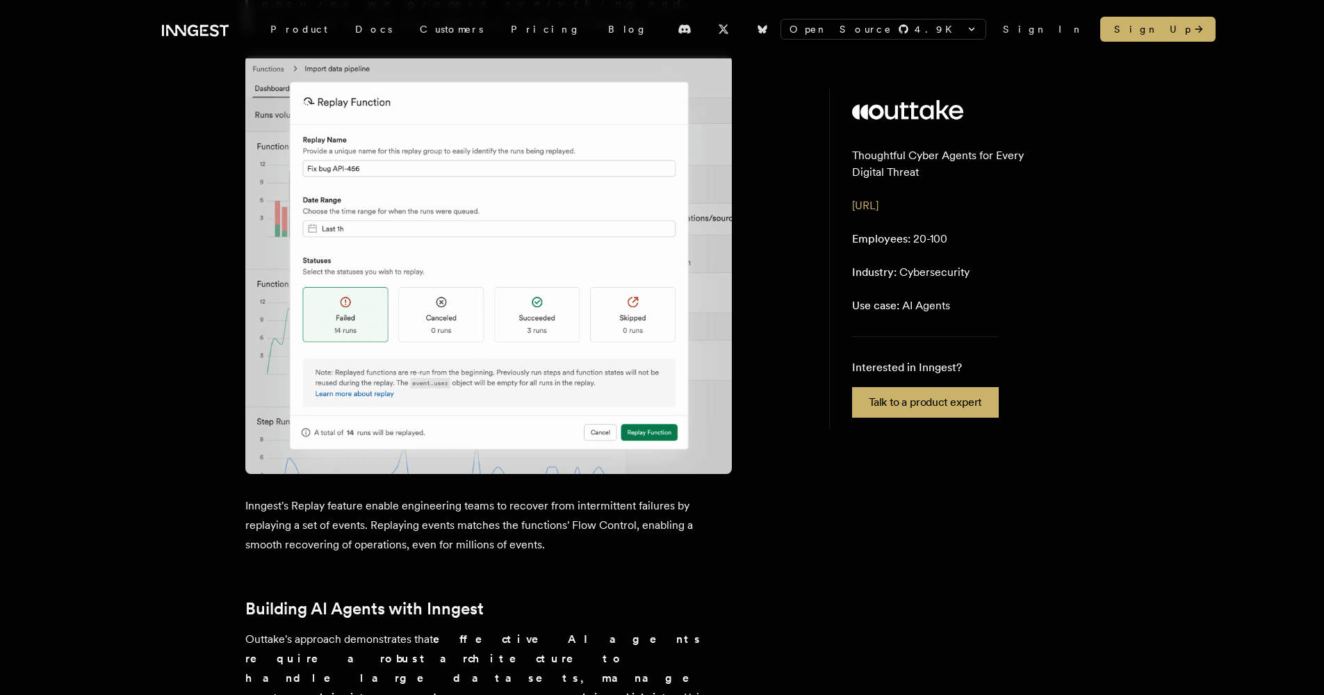 This screenshot has width=1324, height=695. I want to click on span: Employees:, so click(881, 238).